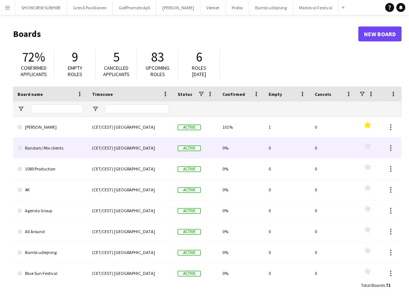  I want to click on input: Board name Filter Input, so click(57, 109).